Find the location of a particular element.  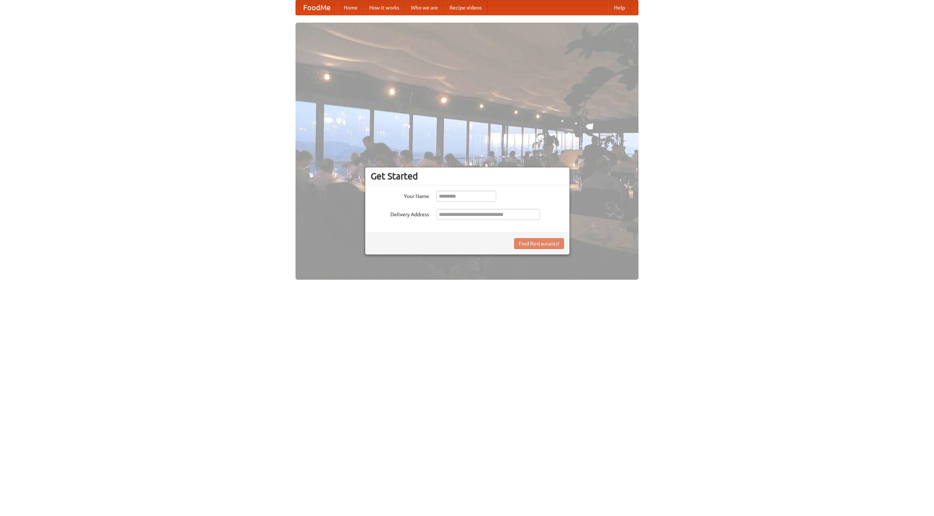

a: FoodMe is located at coordinates (317, 8).